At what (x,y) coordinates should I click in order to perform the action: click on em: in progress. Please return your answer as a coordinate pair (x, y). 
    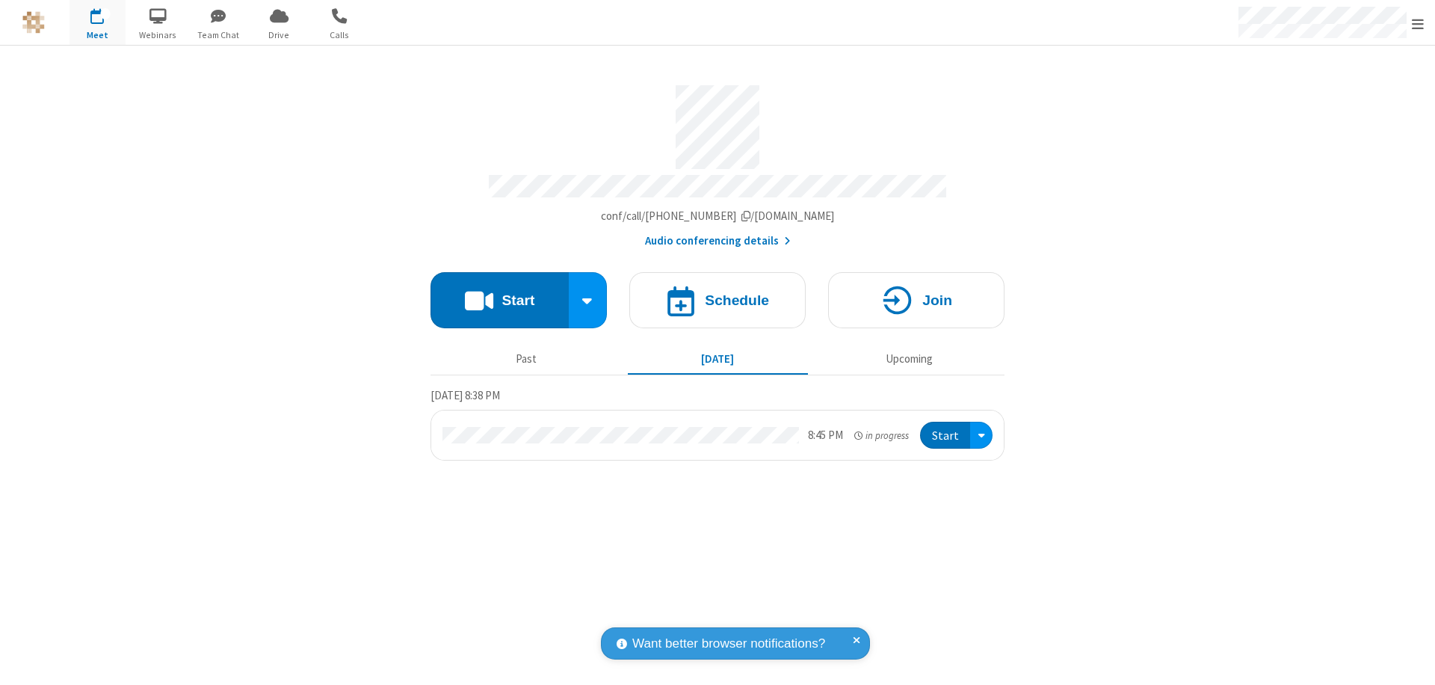
    Looking at the image, I should click on (881, 435).